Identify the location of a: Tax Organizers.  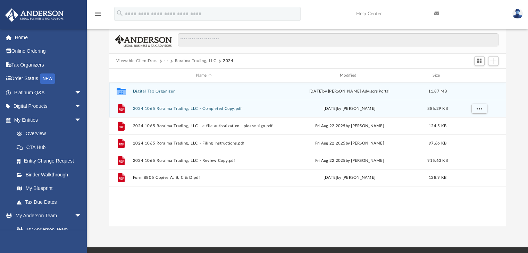
(48, 65).